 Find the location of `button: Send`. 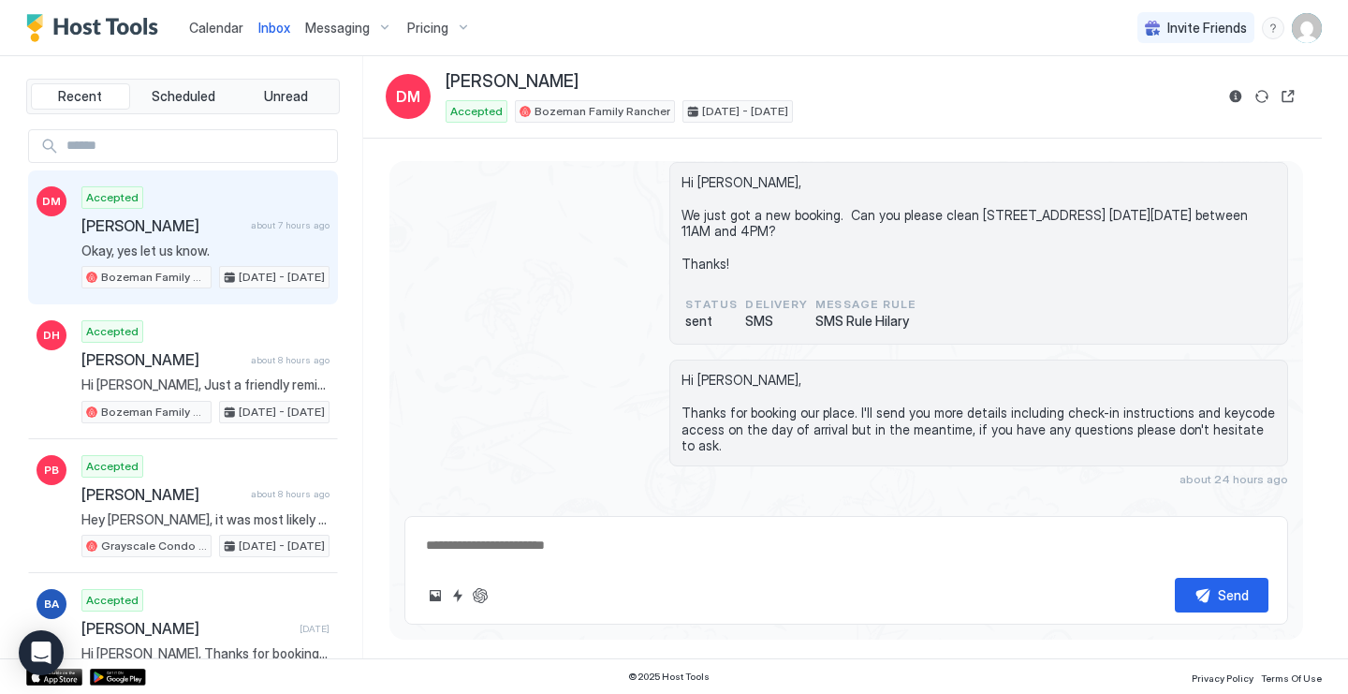

button: Send is located at coordinates (1221, 594).